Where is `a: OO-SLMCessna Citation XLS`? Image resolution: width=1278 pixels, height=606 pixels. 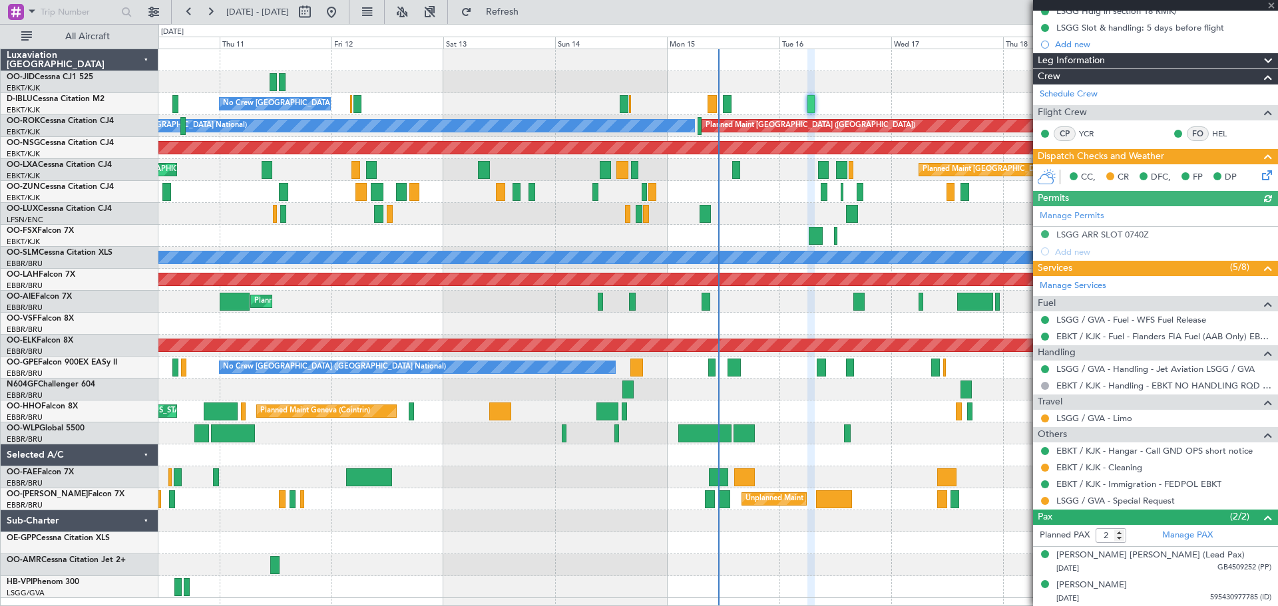 a: OO-SLMCessna Citation XLS is located at coordinates (59, 253).